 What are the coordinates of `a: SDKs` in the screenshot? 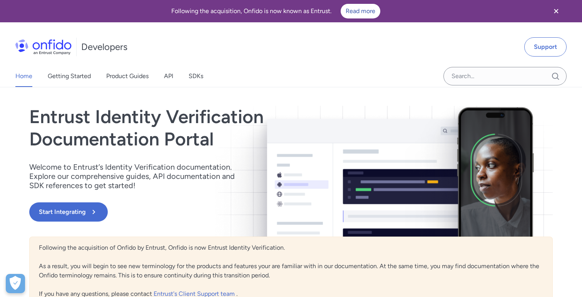 It's located at (196, 76).